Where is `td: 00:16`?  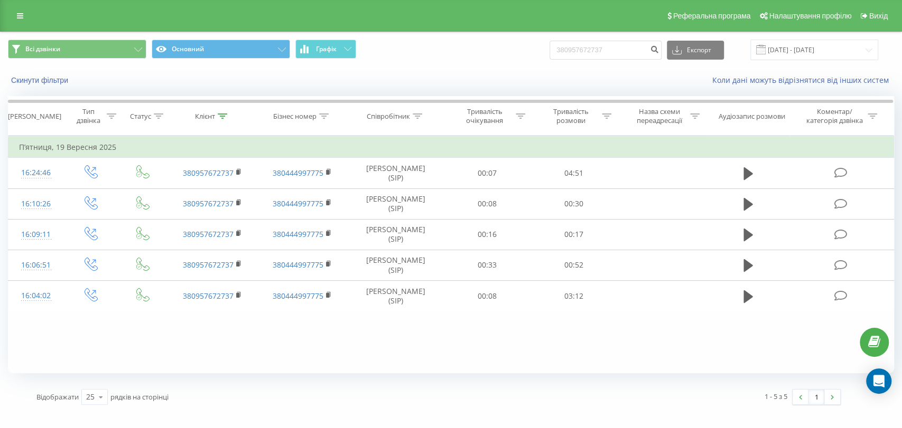 td: 00:16 is located at coordinates (487, 234).